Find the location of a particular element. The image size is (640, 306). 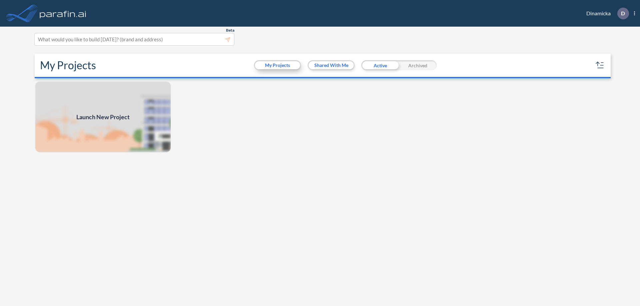

button: My Projects is located at coordinates (277, 65).